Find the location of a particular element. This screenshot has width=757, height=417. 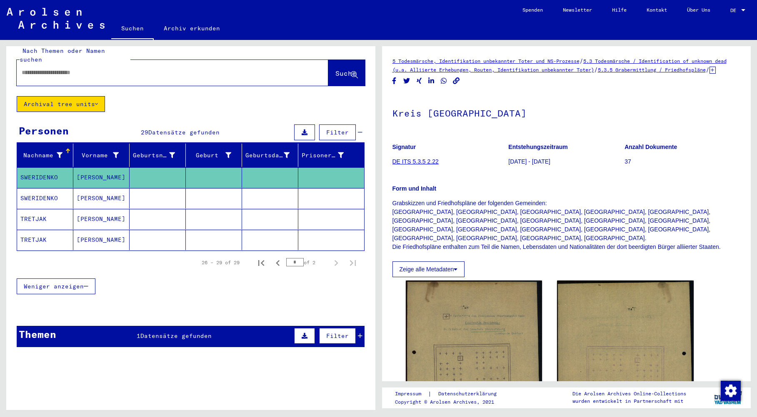

span: Suche is located at coordinates (346, 73).